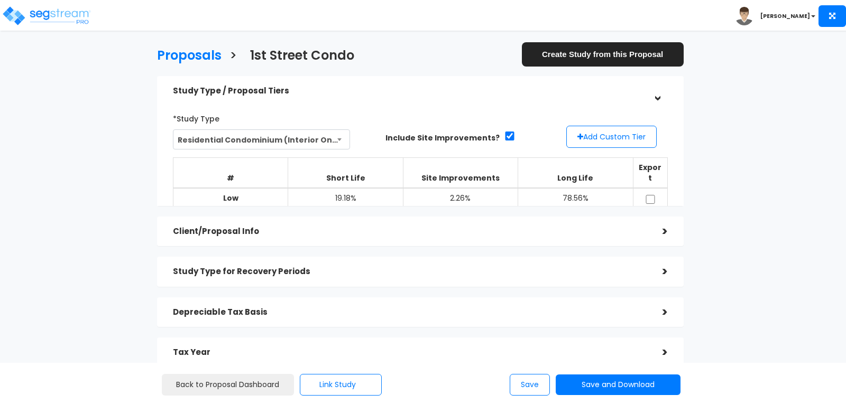 This screenshot has height=404, width=846. What do you see at coordinates (340, 385) in the screenshot?
I see `button: Link Study` at bounding box center [340, 385].